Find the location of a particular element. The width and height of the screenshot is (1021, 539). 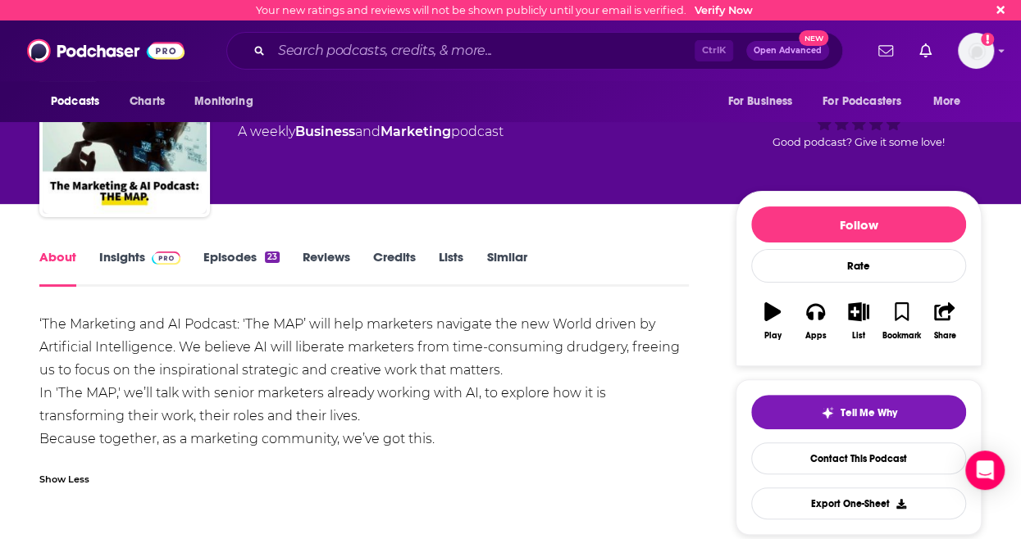

a: Similar is located at coordinates (506, 268).